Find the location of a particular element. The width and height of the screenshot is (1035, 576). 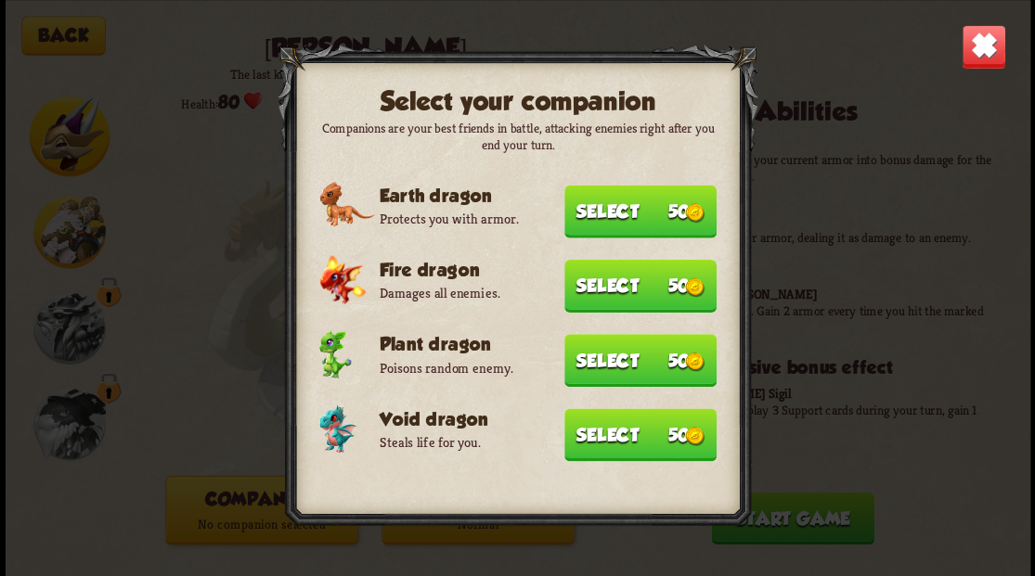

p: Protects you with armor. is located at coordinates (547, 218).